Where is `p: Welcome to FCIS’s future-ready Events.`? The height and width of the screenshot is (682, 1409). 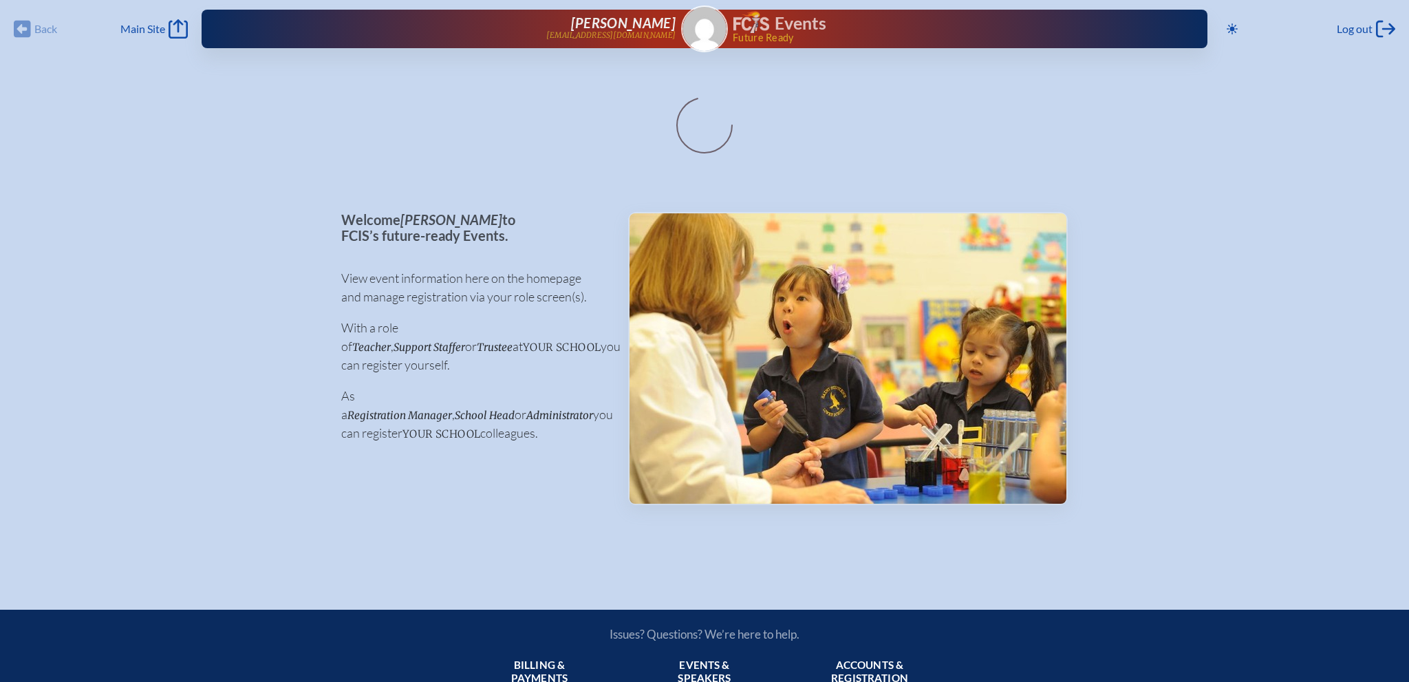
p: Welcome to FCIS’s future-ready Events. is located at coordinates (473, 227).